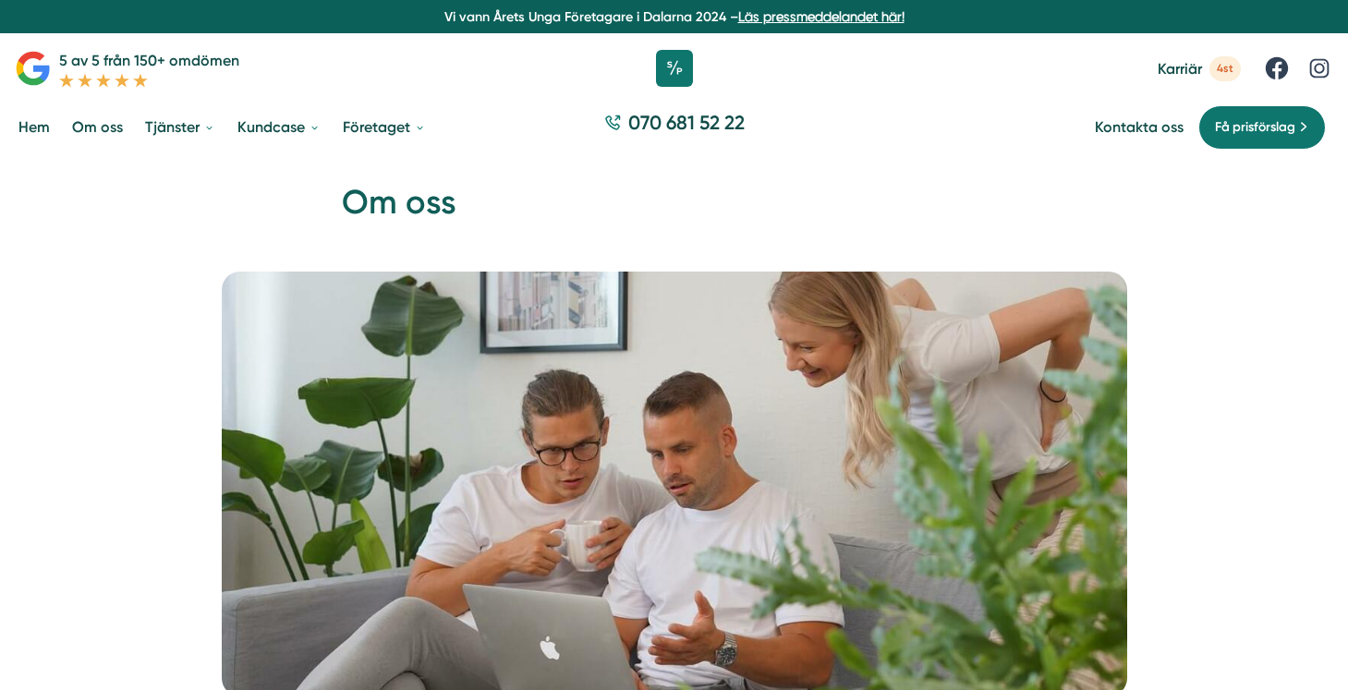 This screenshot has height=690, width=1348. Describe the element at coordinates (822, 17) in the screenshot. I see `a: Läs pressmeddelandet här!` at that location.